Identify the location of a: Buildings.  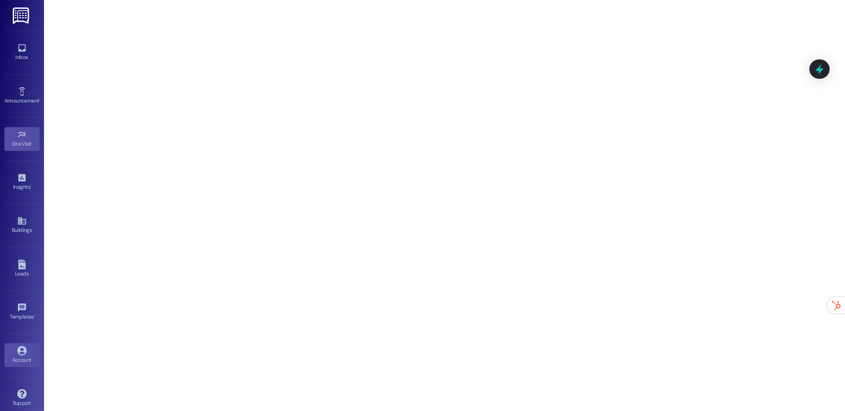
(22, 225).